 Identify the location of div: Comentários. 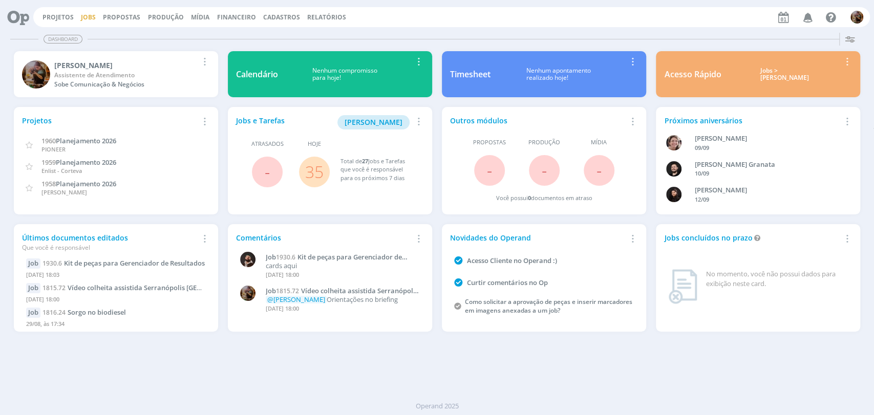
(324, 238).